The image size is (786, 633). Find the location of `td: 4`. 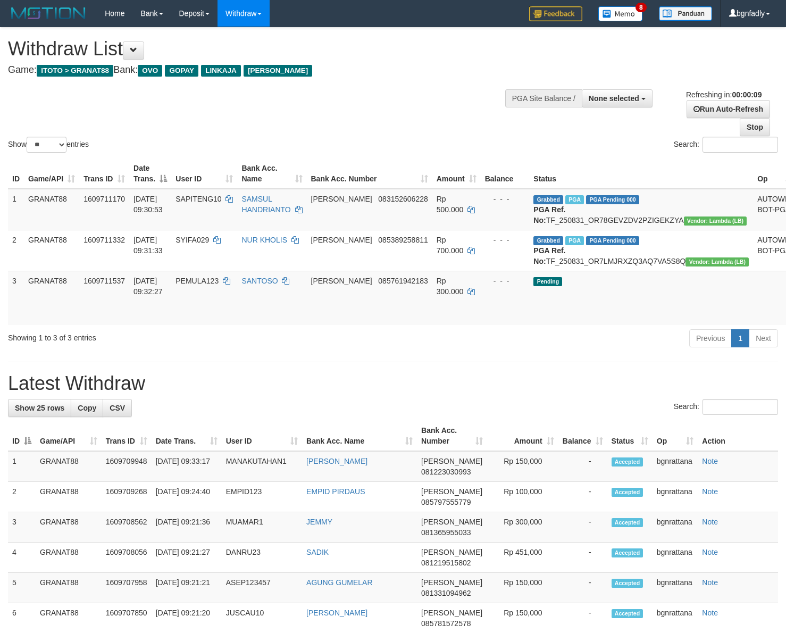

td: 4 is located at coordinates (22, 557).